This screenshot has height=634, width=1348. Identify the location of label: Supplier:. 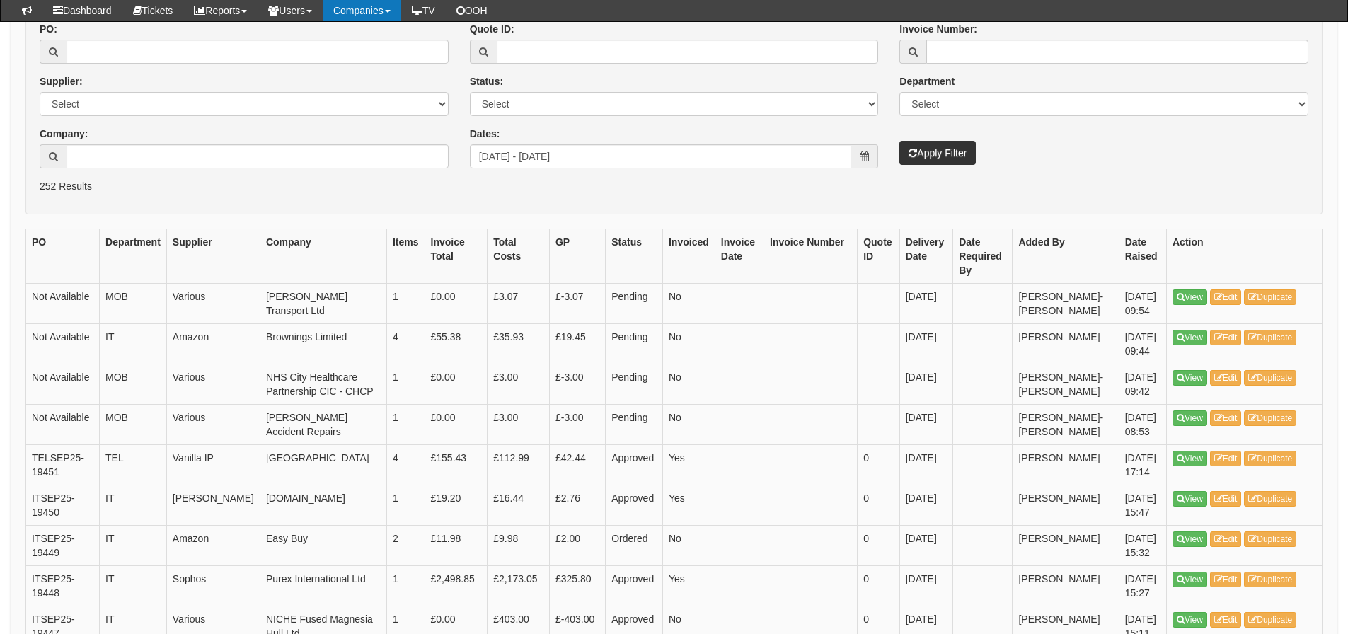
(61, 81).